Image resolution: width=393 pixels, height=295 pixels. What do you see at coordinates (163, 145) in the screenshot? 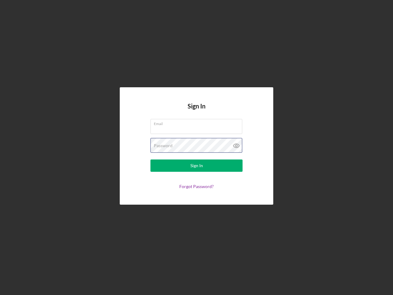
I see `label: Password` at bounding box center [163, 145].